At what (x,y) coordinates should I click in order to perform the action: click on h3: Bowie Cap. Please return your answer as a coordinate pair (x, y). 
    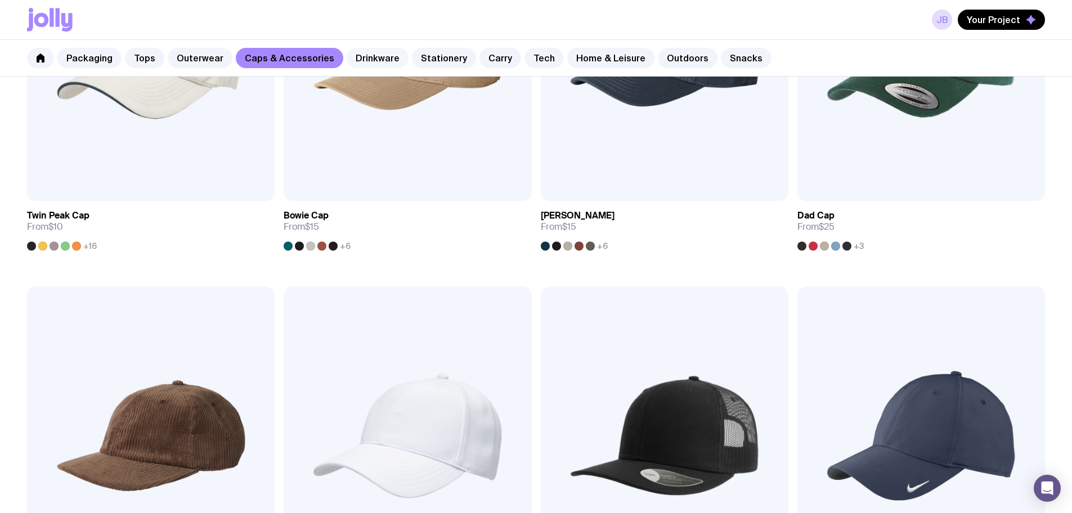
    Looking at the image, I should click on (306, 216).